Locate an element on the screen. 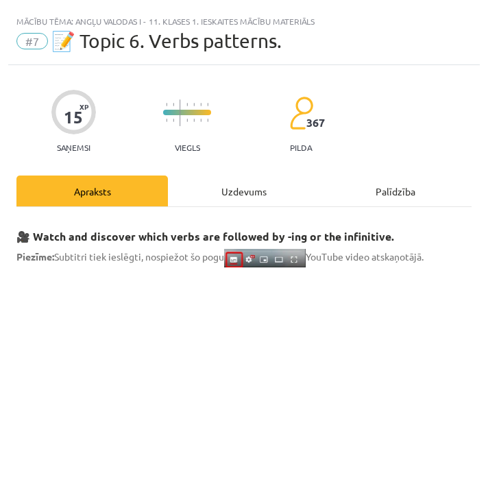 The width and height of the screenshot is (488, 482). img: students-c634bb4e5e11cddfef0936a35e636f08e4e9abd3cc4e673bd6f9a4125e45ecb1.svg is located at coordinates (301, 113).